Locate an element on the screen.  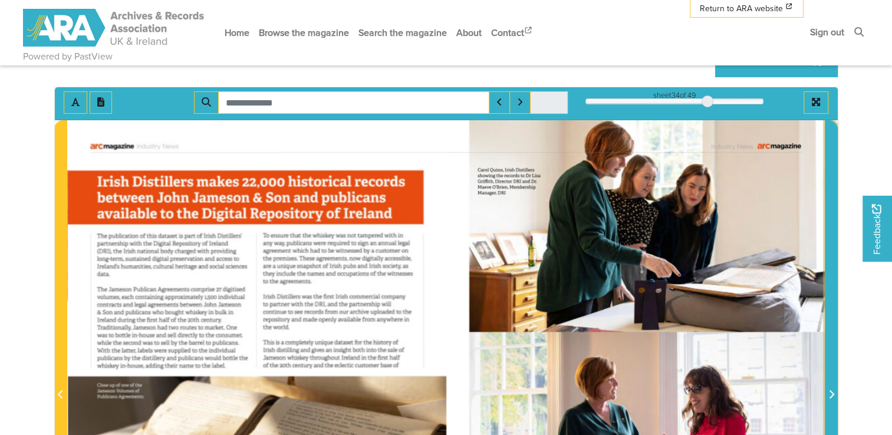
a: Powered by PastView is located at coordinates (68, 57).